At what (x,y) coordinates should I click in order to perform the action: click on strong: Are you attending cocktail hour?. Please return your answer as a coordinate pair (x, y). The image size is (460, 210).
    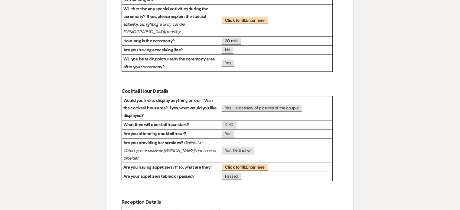
    Looking at the image, I should click on (155, 134).